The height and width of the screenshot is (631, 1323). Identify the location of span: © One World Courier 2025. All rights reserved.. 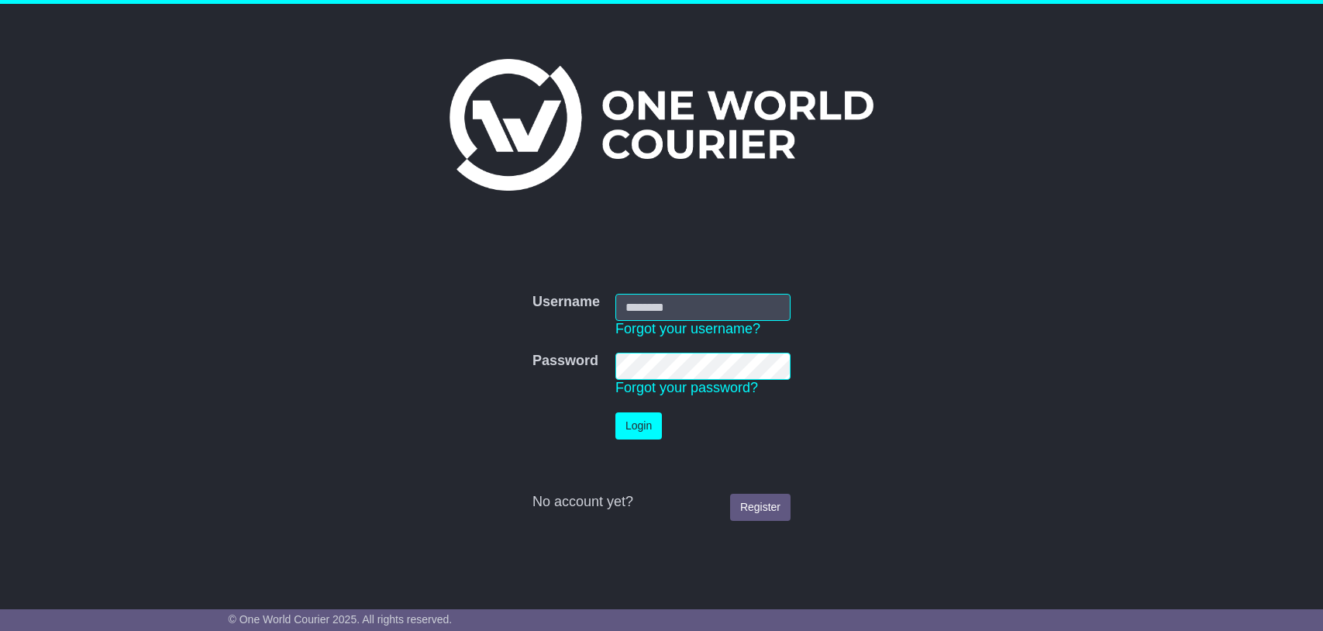
(340, 619).